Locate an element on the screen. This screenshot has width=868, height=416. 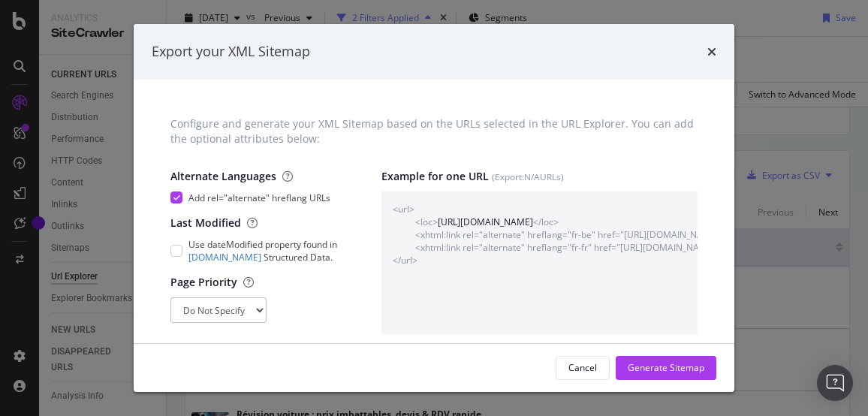
button: Generate Sitemap is located at coordinates (666, 368).